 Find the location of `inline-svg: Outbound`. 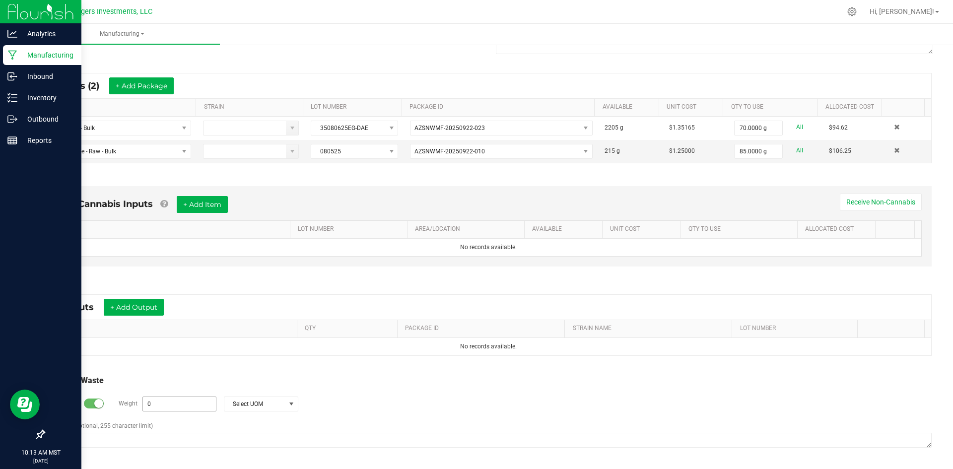

inline-svg: Outbound is located at coordinates (12, 119).